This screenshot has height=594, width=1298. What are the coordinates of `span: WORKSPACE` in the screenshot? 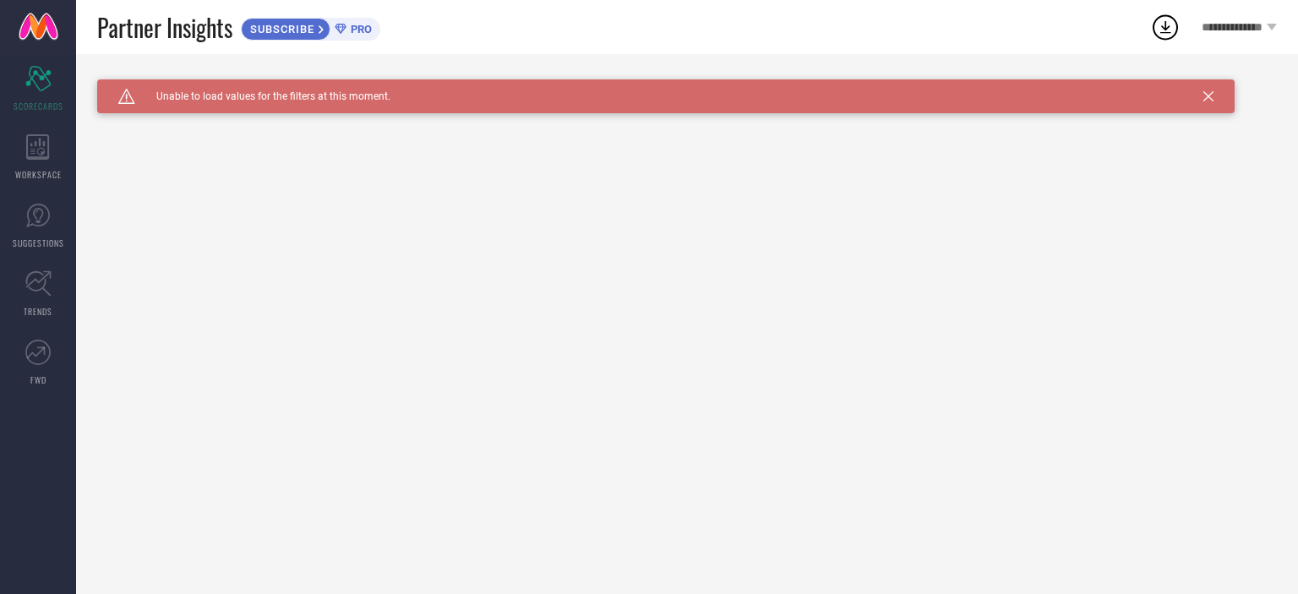 It's located at (38, 174).